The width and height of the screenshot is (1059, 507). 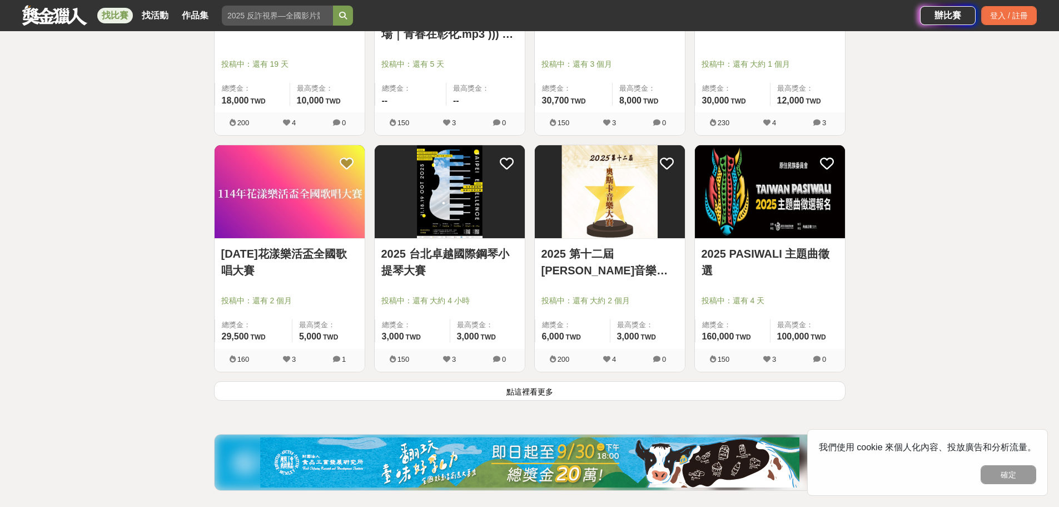 What do you see at coordinates (450, 64) in the screenshot?
I see `span: 投稿中：還有 5 天` at bounding box center [450, 64].